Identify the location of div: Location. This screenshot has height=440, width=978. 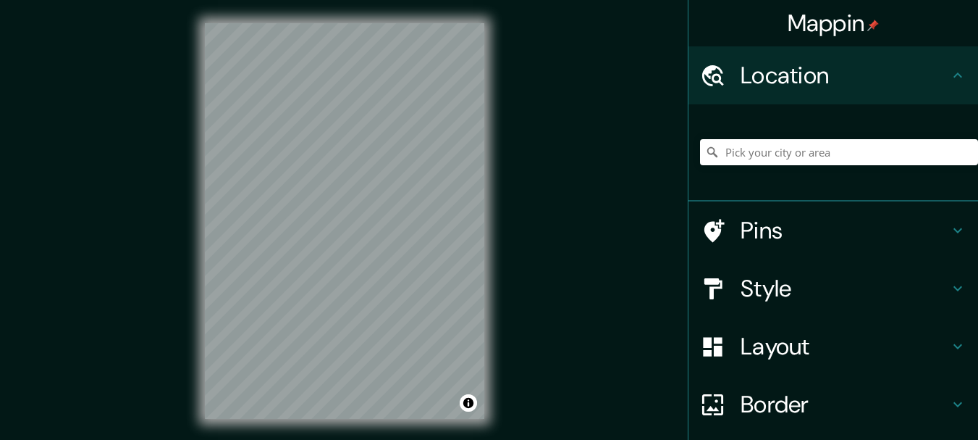
(834, 75).